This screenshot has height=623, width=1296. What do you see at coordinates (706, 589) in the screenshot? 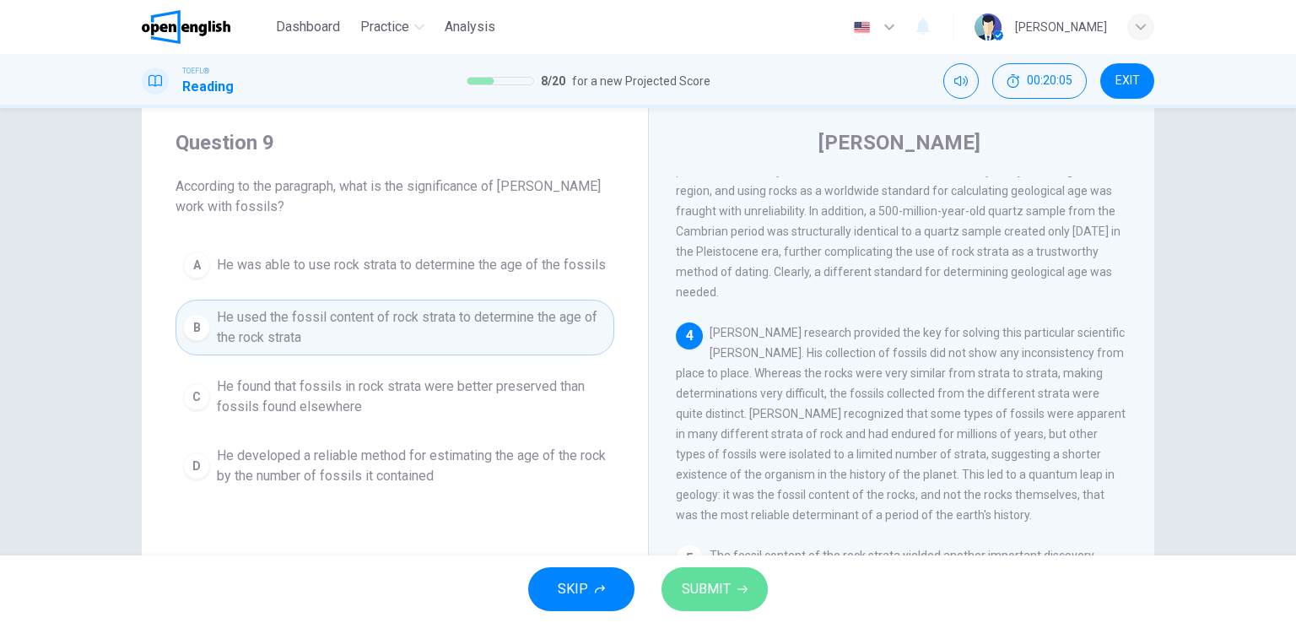
I see `span: SUBMIT` at bounding box center [706, 589].